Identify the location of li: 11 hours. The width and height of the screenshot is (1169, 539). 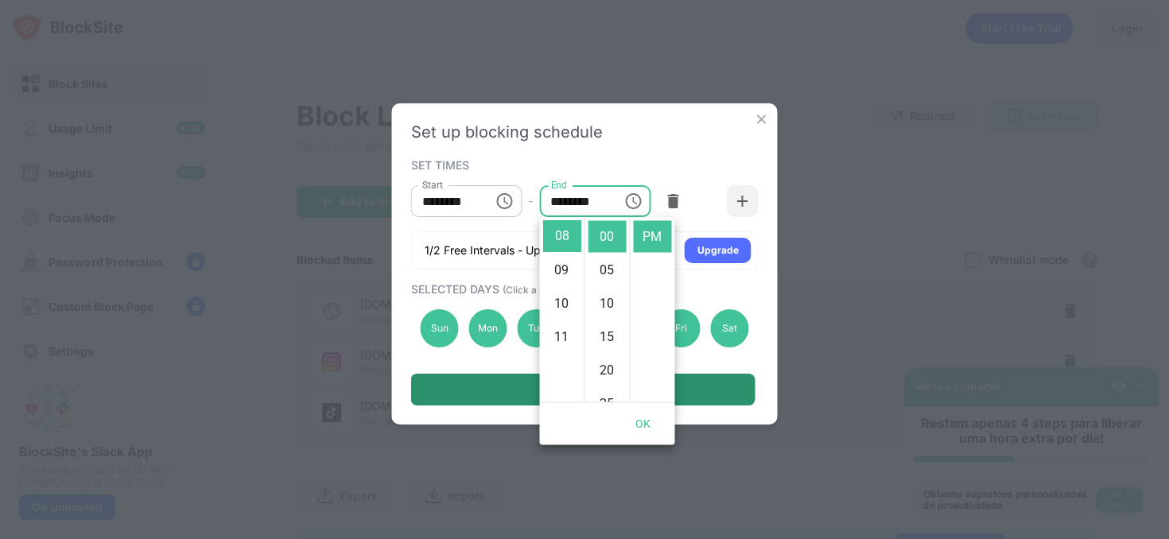
(562, 337).